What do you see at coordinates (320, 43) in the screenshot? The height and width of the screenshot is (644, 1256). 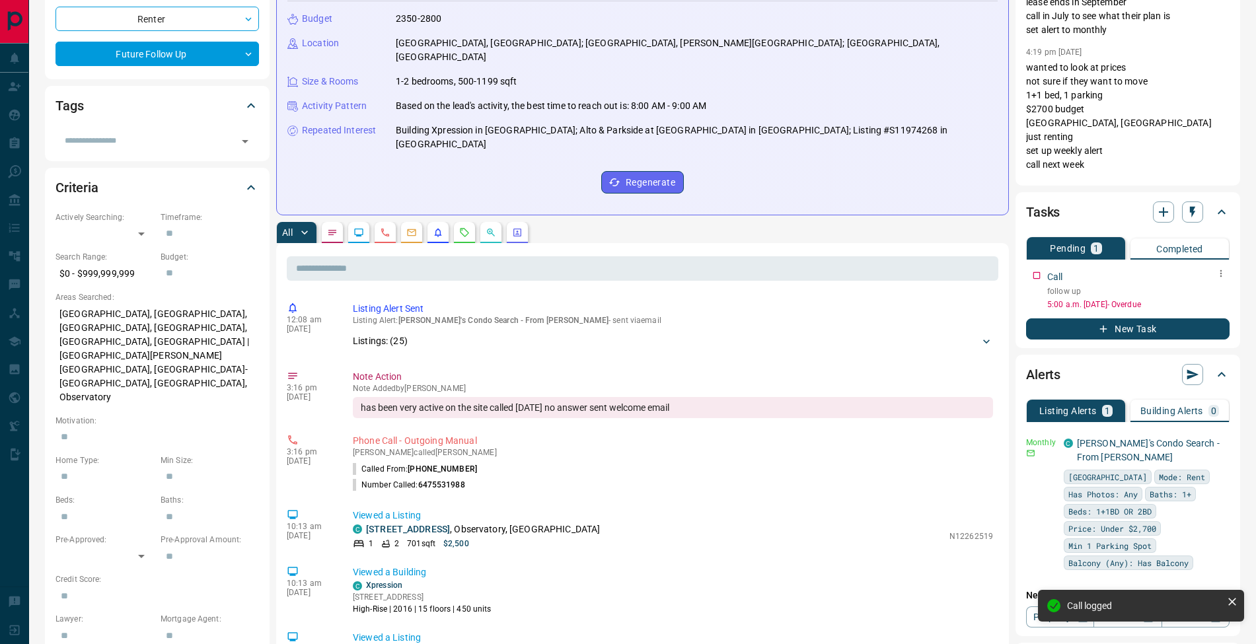 I see `p: Location` at bounding box center [320, 43].